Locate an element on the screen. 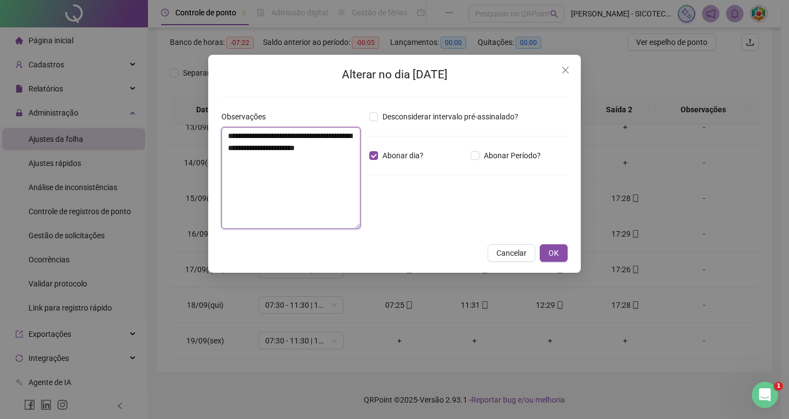 The image size is (789, 419). label: Observações is located at coordinates (247, 117).